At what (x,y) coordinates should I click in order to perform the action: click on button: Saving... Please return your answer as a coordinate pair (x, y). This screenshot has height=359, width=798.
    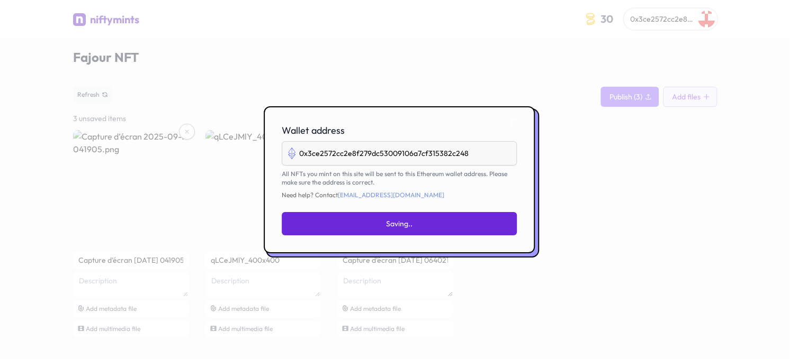
    Looking at the image, I should click on (399, 224).